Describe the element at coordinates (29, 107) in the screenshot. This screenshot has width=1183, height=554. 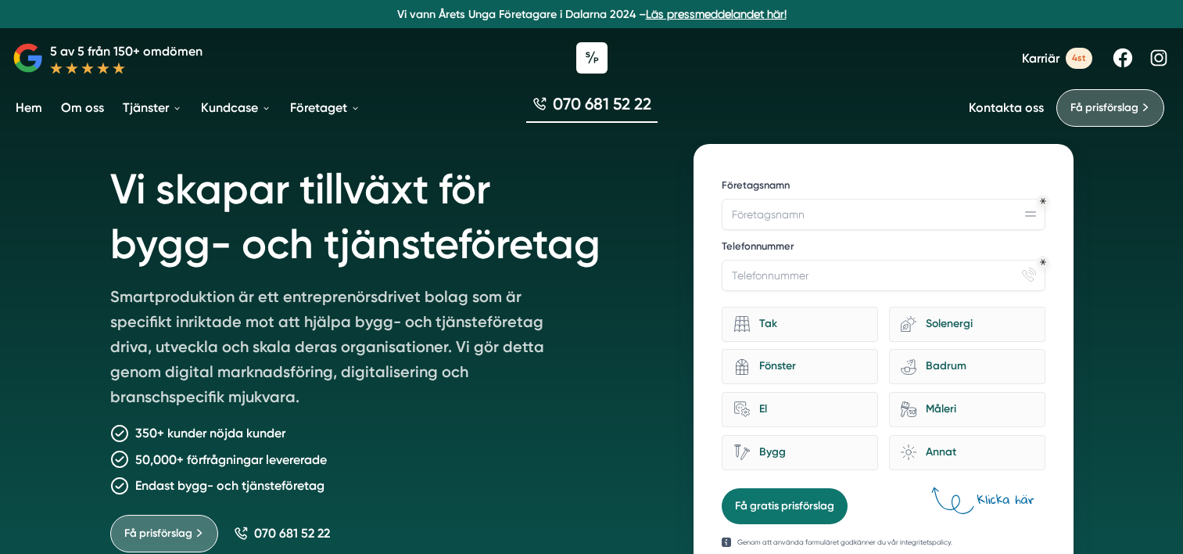
I see `a: Hem` at that location.